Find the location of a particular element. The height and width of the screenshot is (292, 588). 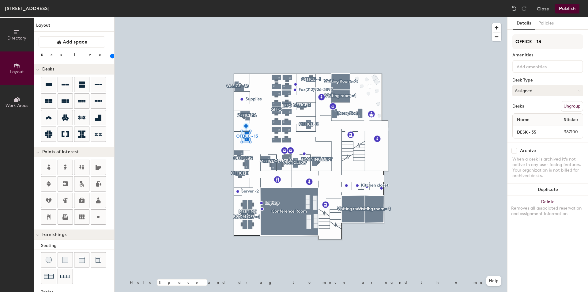

img: Couch (corner) is located at coordinates (98, 260).